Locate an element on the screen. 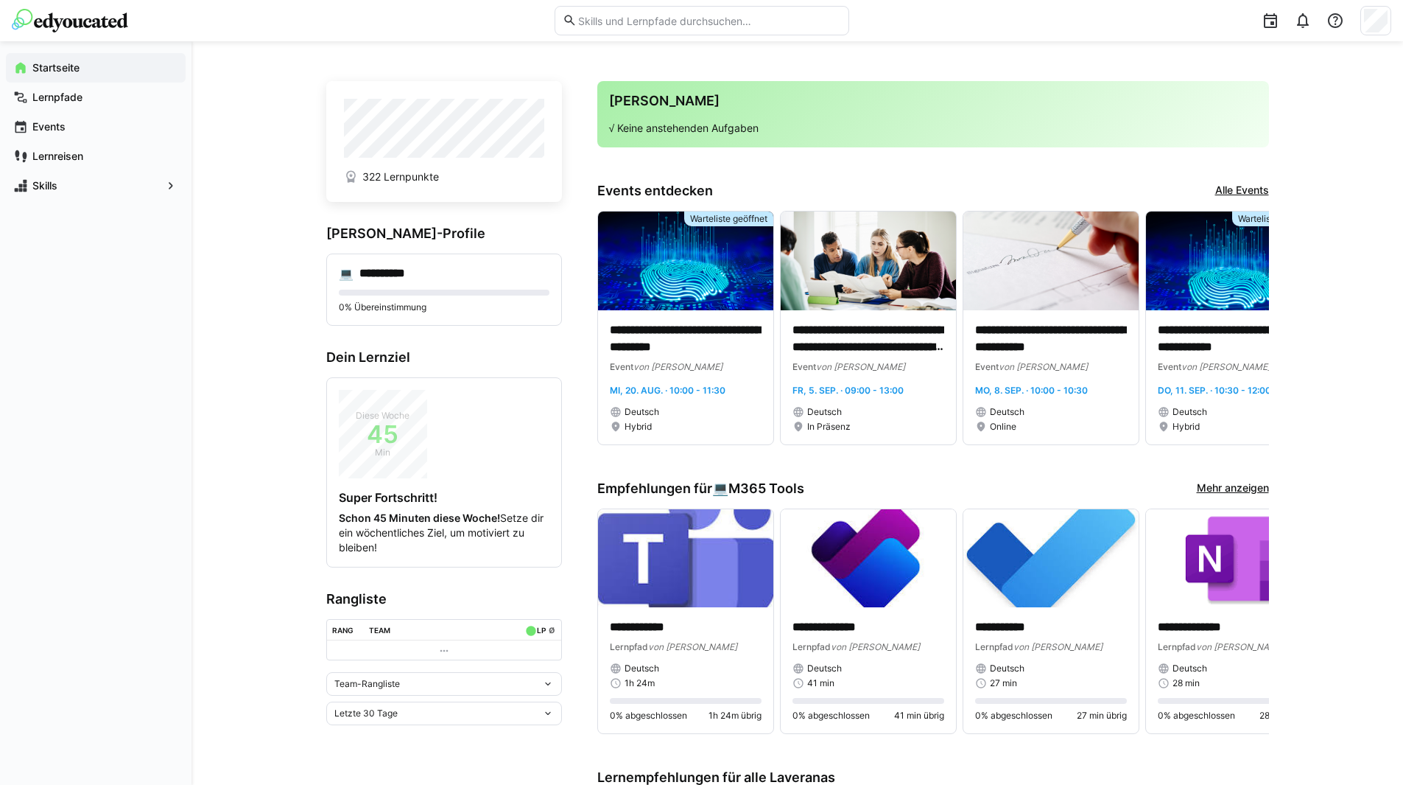 This screenshot has height=785, width=1403. h3: Rangliste is located at coordinates (444, 599).